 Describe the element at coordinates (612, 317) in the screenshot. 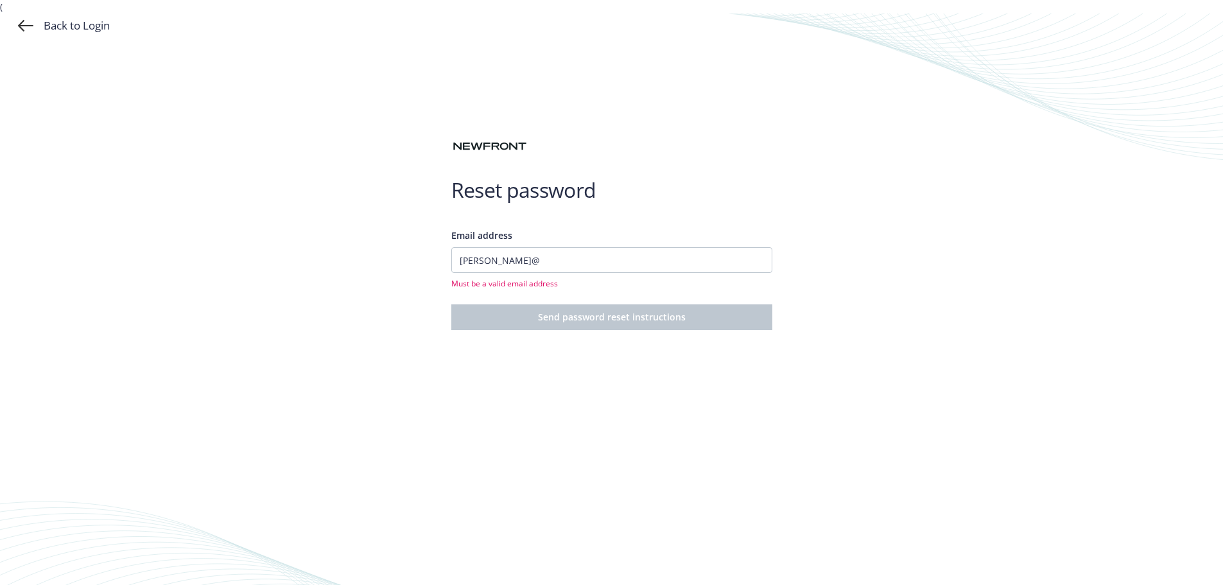

I see `button: Send password reset instructions` at that location.